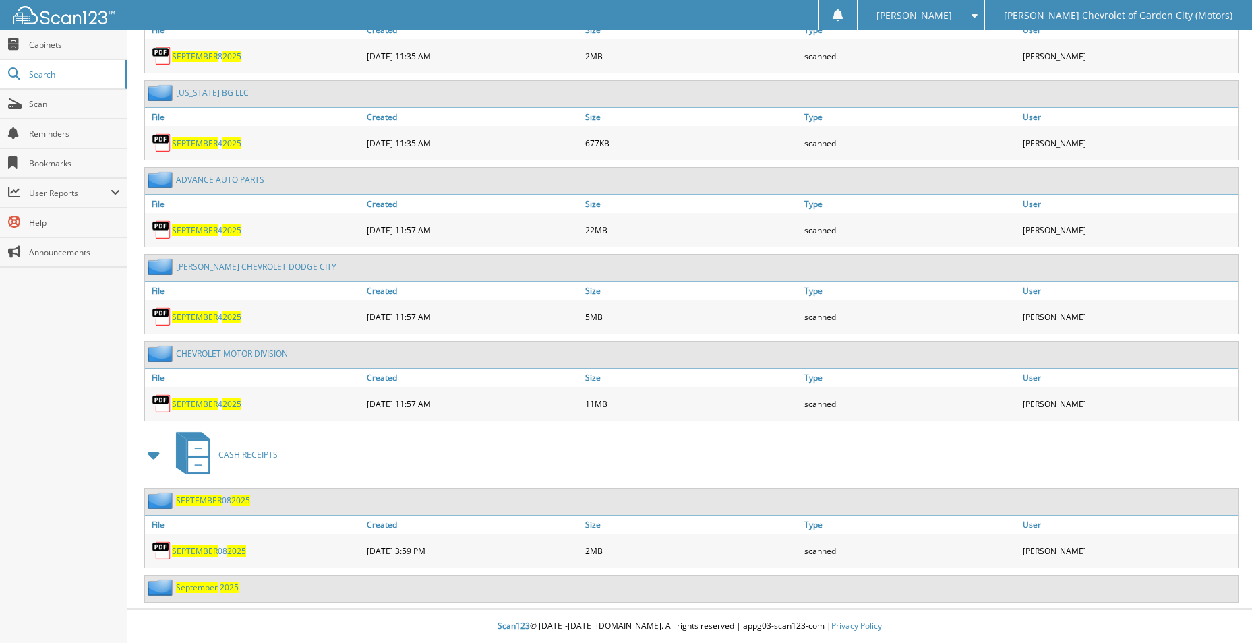  I want to click on div: 677KB, so click(691, 143).